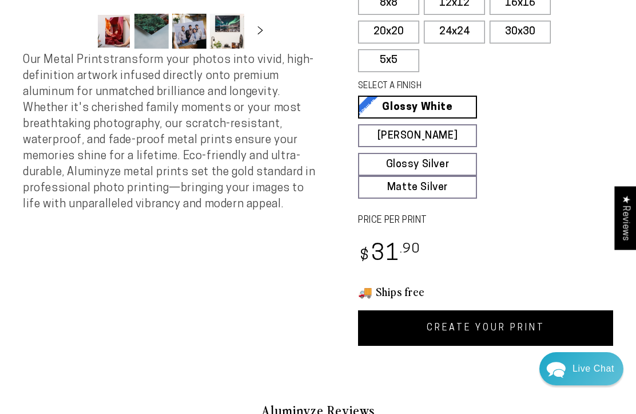  What do you see at coordinates (581, 369) in the screenshot?
I see `div: Chat widget toggle` at bounding box center [581, 369].